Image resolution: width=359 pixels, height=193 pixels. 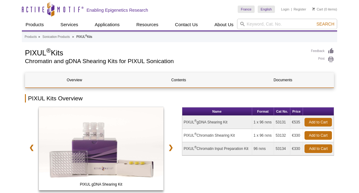 I want to click on input: Keyword, Cat. No., so click(x=287, y=24).